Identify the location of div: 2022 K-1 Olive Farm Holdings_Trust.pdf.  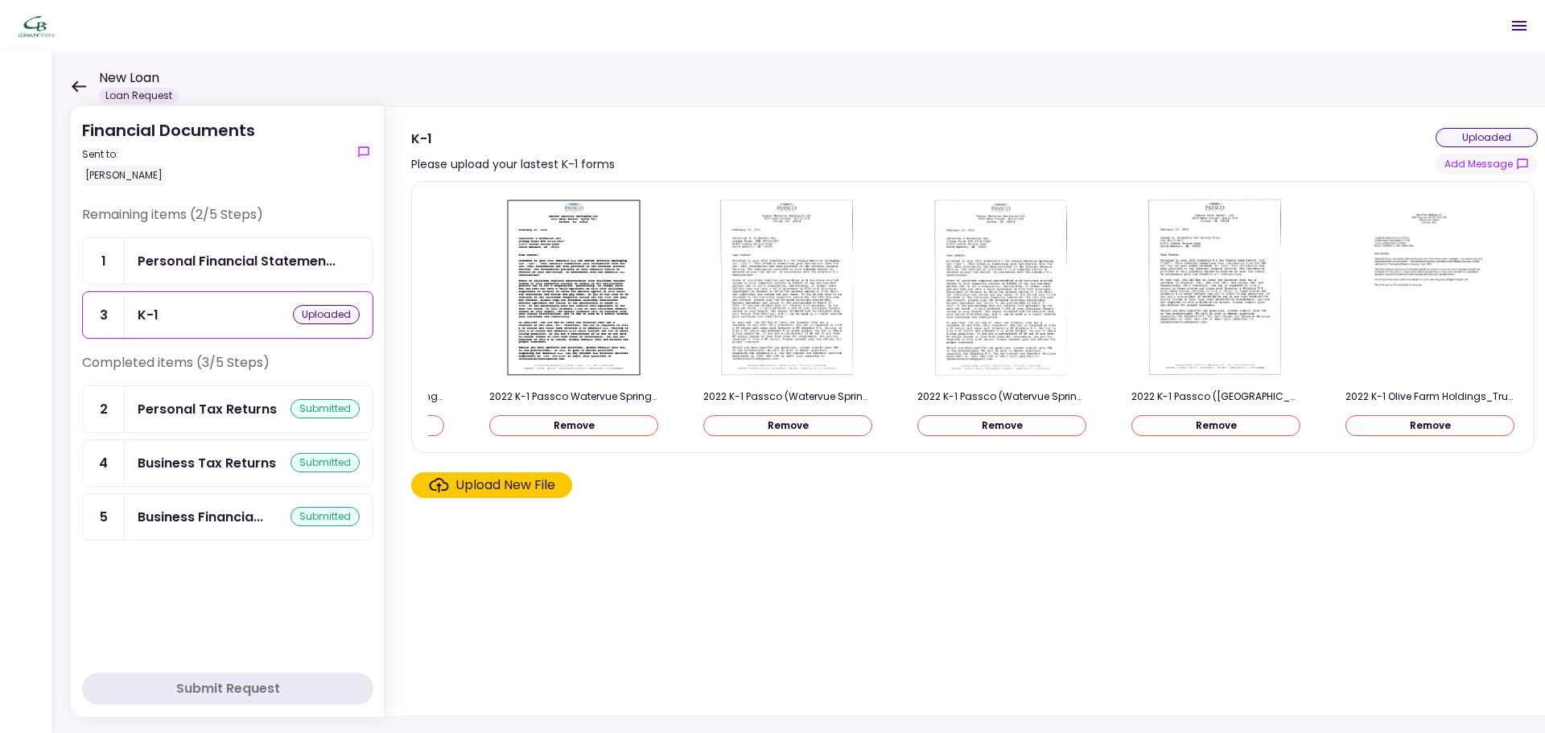
(1430, 397).